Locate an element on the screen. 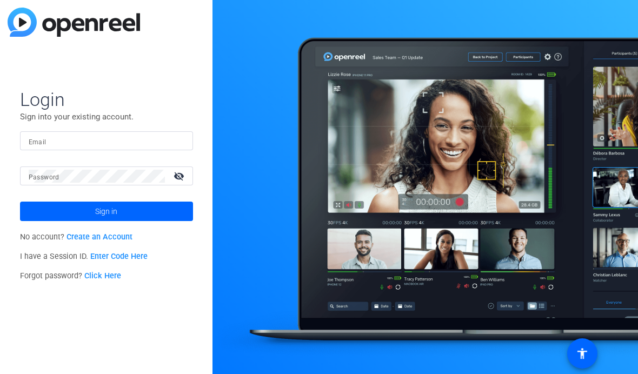 Image resolution: width=638 pixels, height=374 pixels. img: blue-gradient.svg is located at coordinates (74, 22).